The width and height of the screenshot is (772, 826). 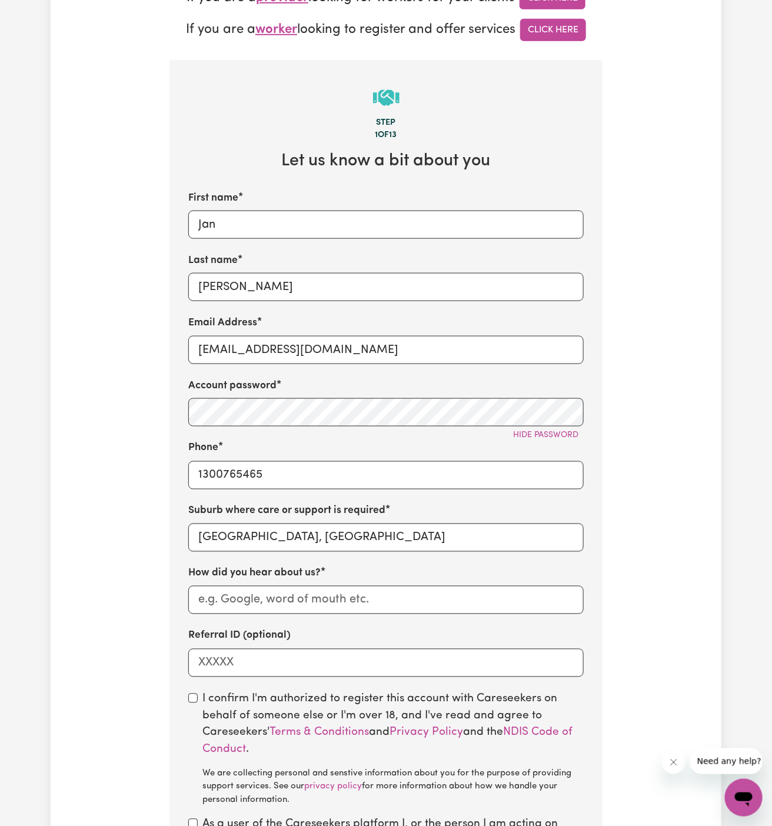 I want to click on label: Last name, so click(x=213, y=261).